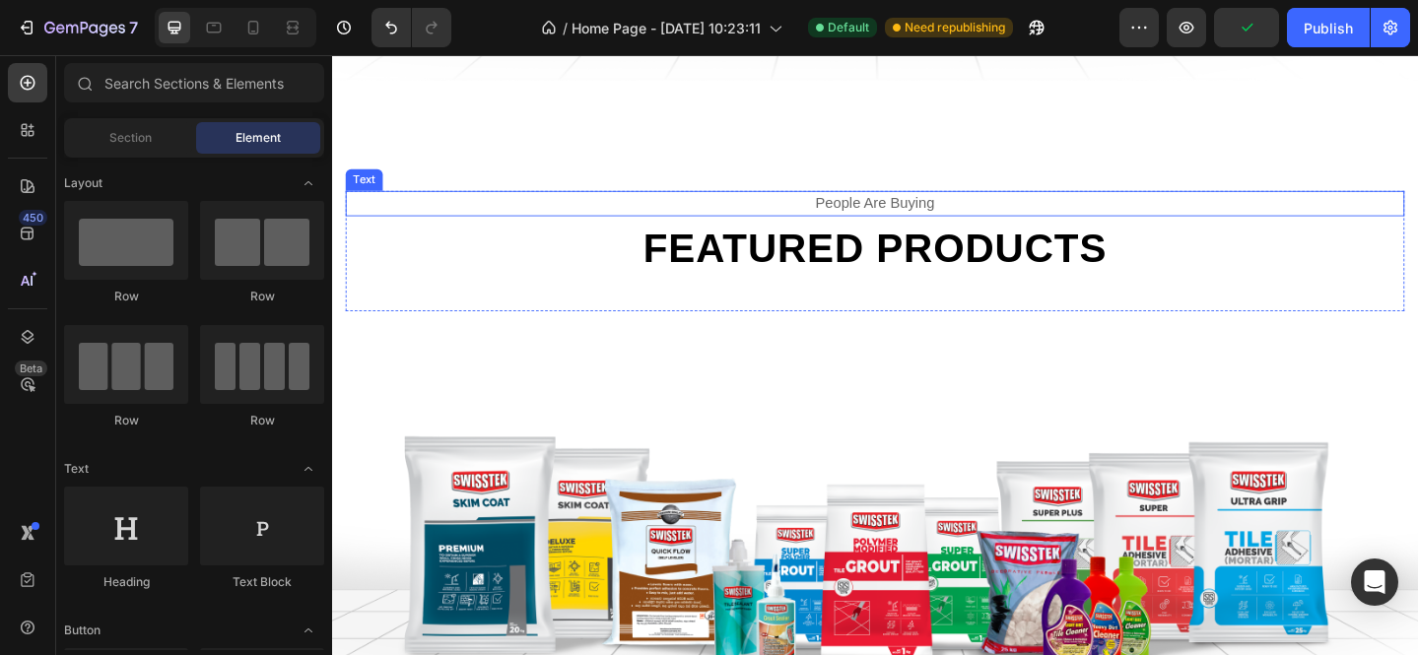 This screenshot has height=655, width=1418. Describe the element at coordinates (82, 631) in the screenshot. I see `span: Button` at that location.